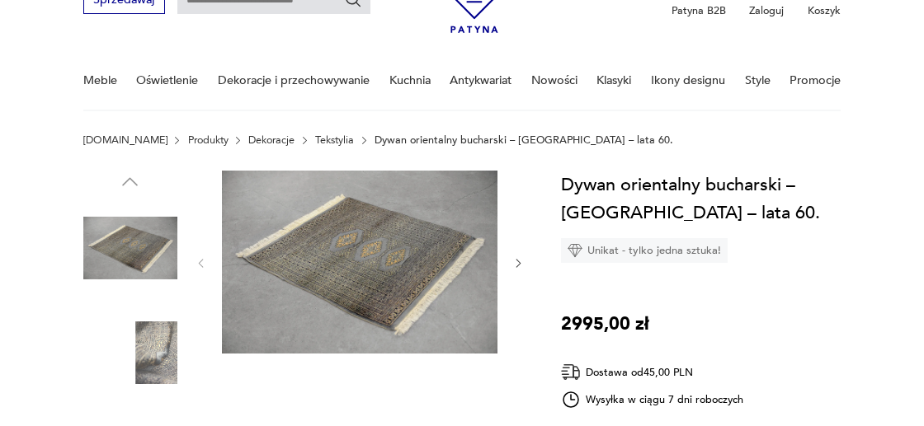 Image resolution: width=924 pixels, height=426 pixels. What do you see at coordinates (614, 80) in the screenshot?
I see `a: Klasyki` at bounding box center [614, 80].